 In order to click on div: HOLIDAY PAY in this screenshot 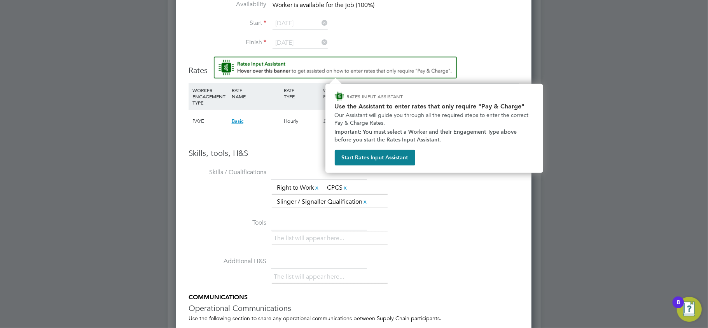, I will do `click(380, 93)`.